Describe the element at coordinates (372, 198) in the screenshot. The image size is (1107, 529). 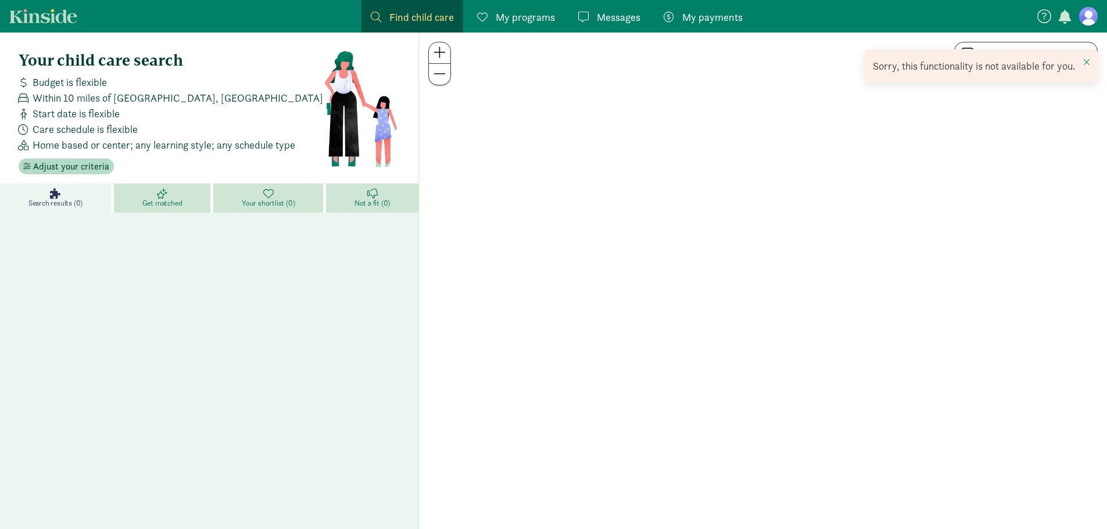
I see `a: Not a fit (0)` at that location.